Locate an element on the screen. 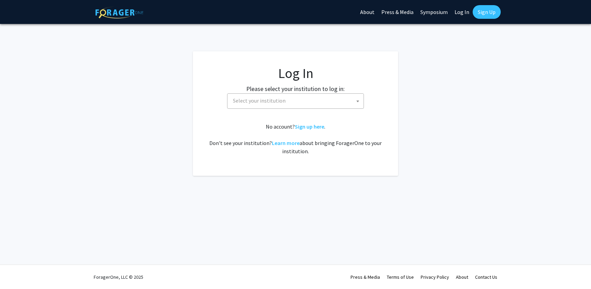 This screenshot has width=591, height=289. div: ForagerOne, LLC © 2025 is located at coordinates (118, 277).